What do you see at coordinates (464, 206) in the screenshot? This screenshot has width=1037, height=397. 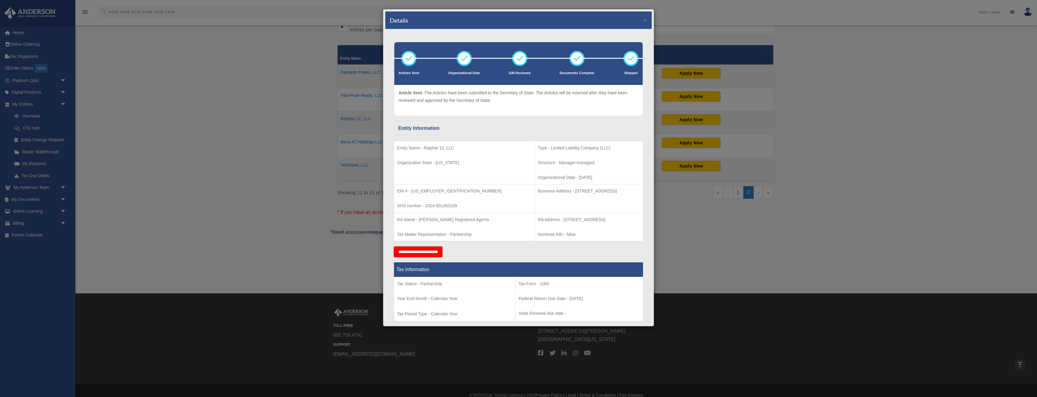 I see `p: SOS number - 2024-001483109` at bounding box center [464, 206].